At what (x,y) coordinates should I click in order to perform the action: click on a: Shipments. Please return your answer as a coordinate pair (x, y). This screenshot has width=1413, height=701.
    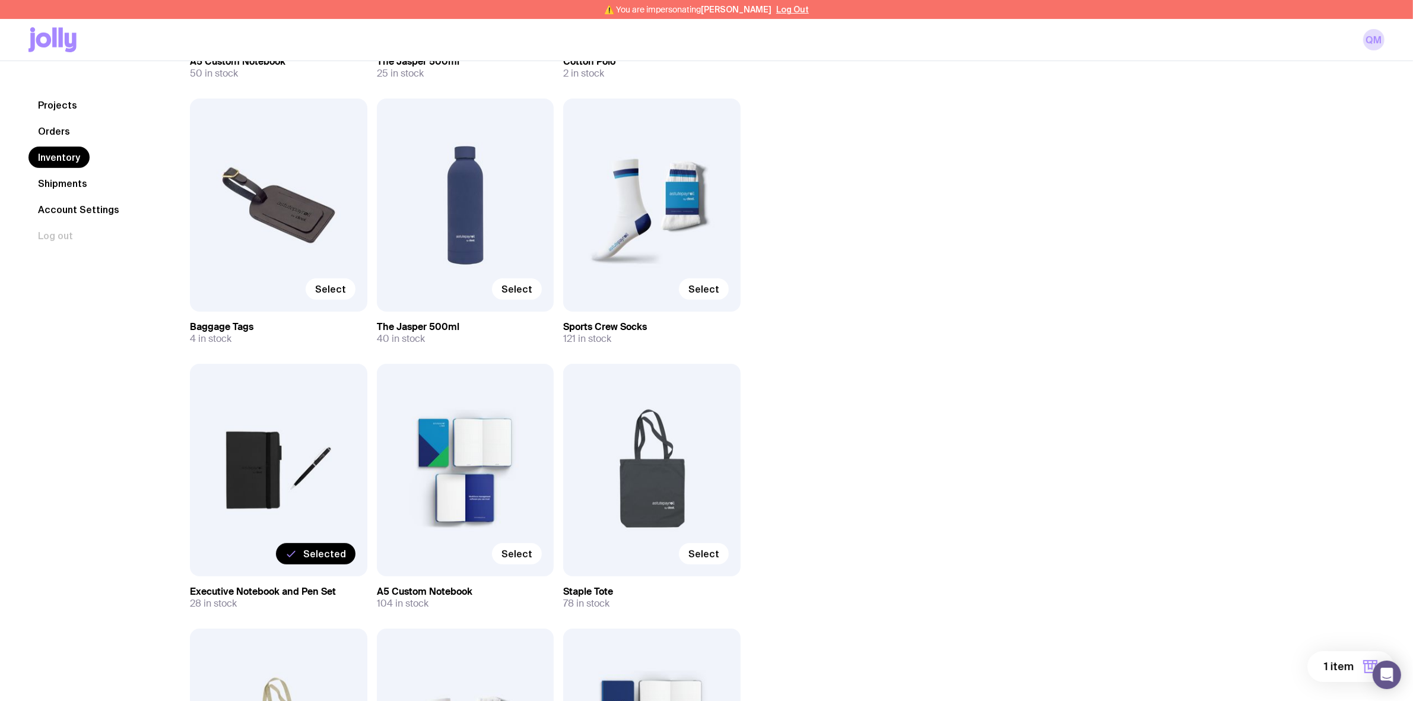
    Looking at the image, I should click on (62, 183).